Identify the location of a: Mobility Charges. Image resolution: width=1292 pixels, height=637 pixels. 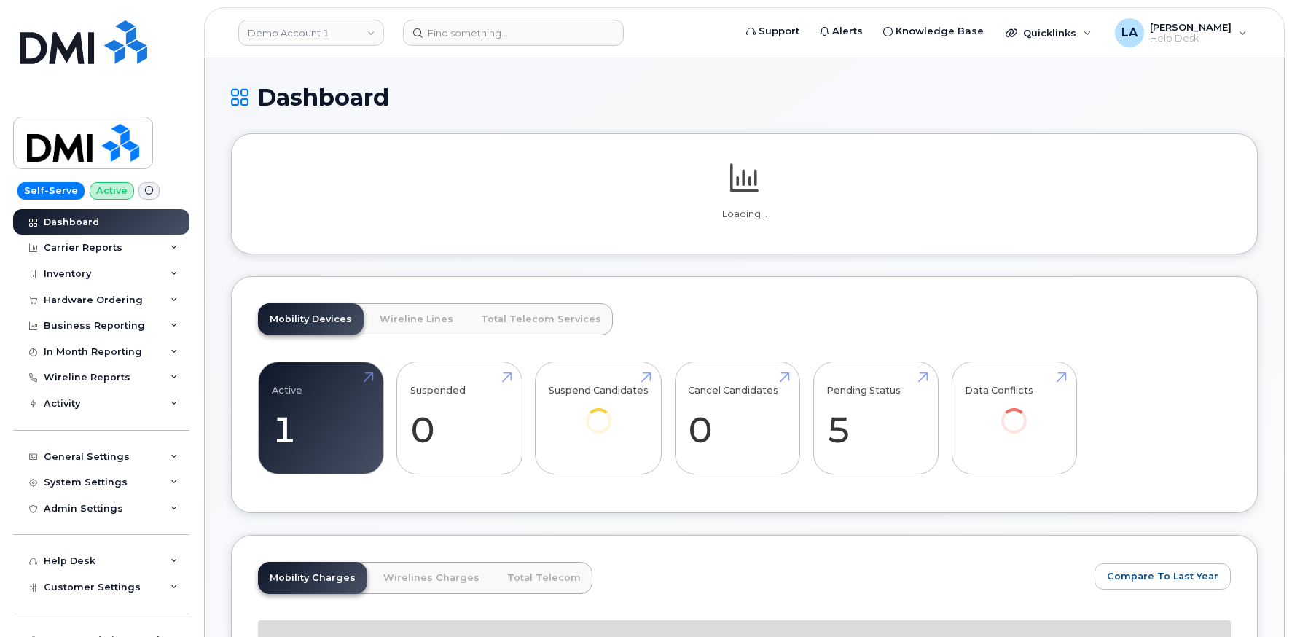
(313, 578).